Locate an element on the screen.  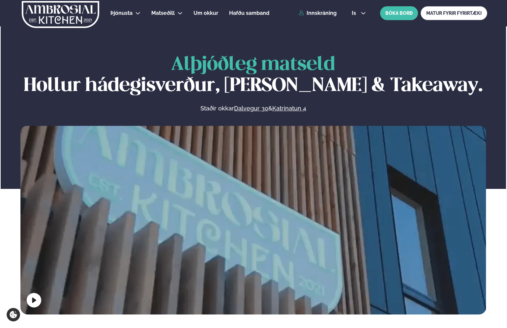
a: Þjónusta is located at coordinates (121, 13).